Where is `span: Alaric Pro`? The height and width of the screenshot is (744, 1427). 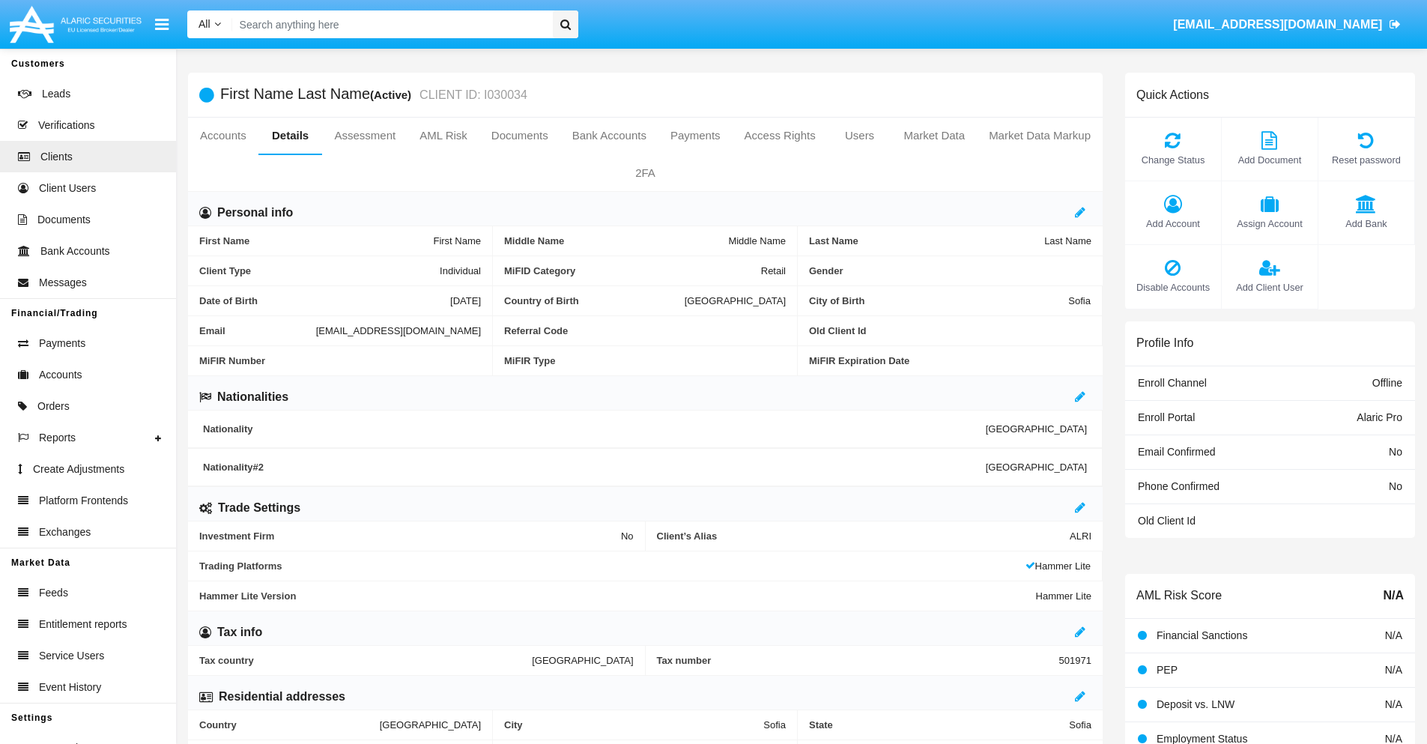
span: Alaric Pro is located at coordinates (1380, 417).